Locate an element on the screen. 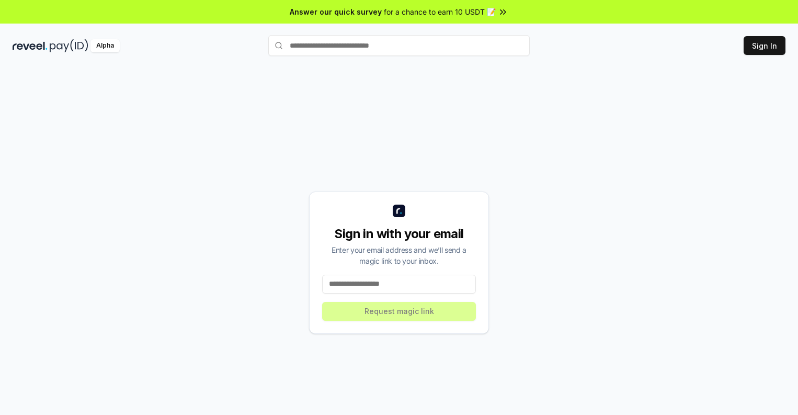 The width and height of the screenshot is (798, 415). img: pay_id is located at coordinates (69, 46).